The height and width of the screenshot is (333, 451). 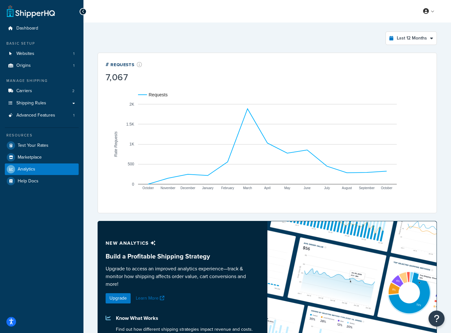 I want to click on li: Dashboard, so click(x=42, y=28).